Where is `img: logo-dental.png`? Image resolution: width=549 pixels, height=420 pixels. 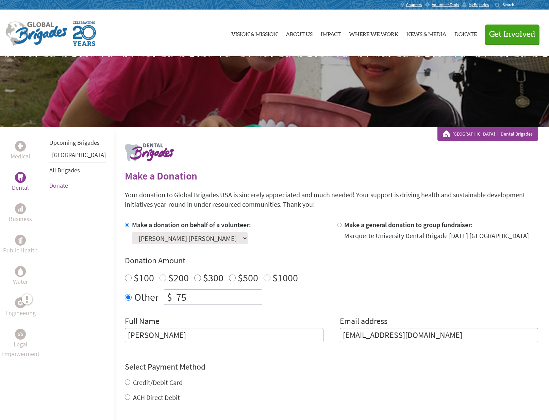
img: logo-dental.png is located at coordinates (149, 152).